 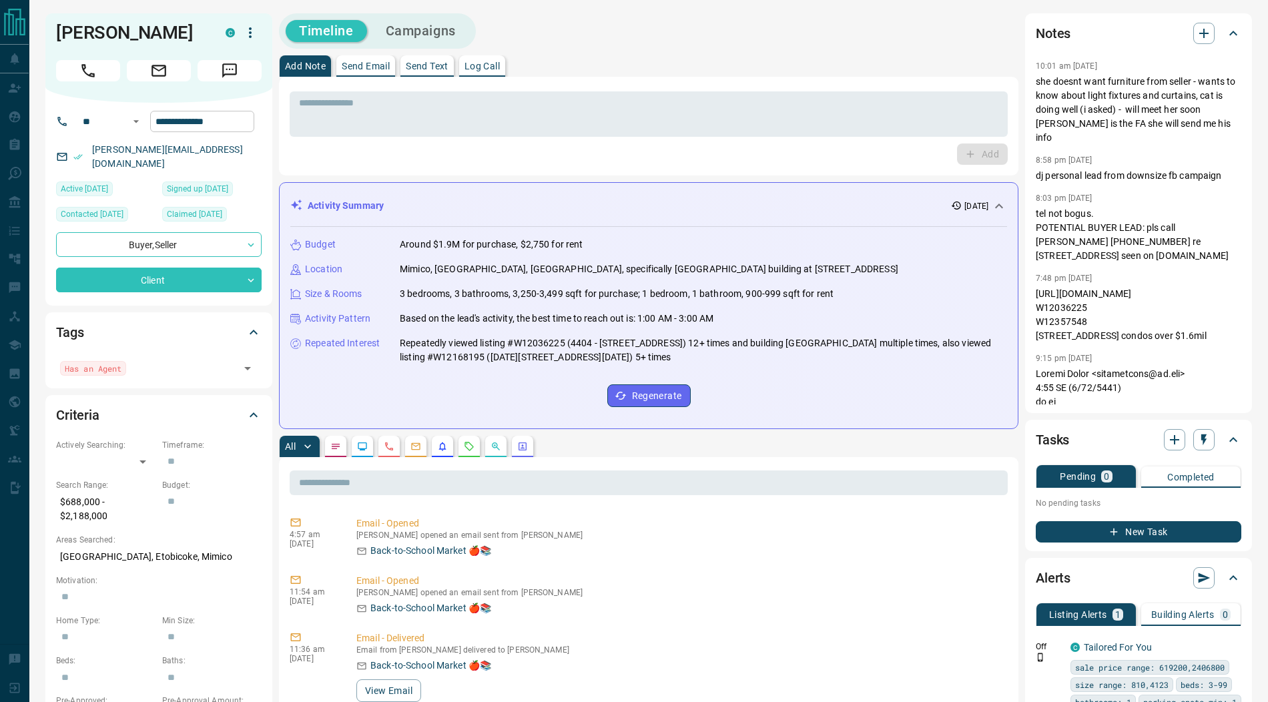 I want to click on p: Building Alerts, so click(x=1182, y=615).